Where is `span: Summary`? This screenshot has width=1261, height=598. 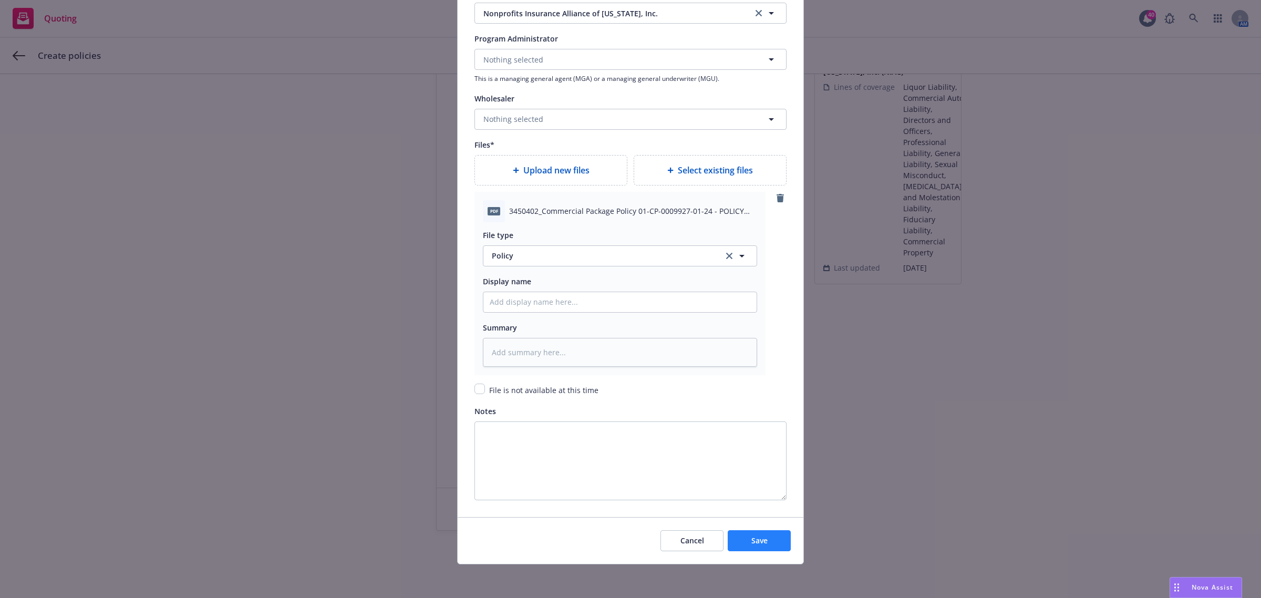 span: Summary is located at coordinates (500, 327).